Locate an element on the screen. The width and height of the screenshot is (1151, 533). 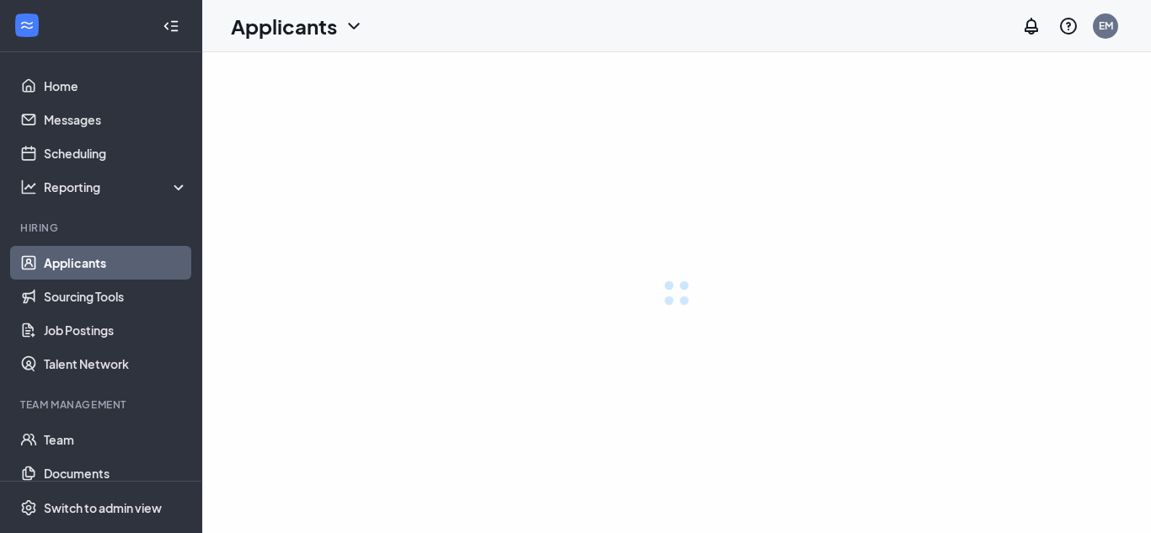
a: Scheduling is located at coordinates (115, 153).